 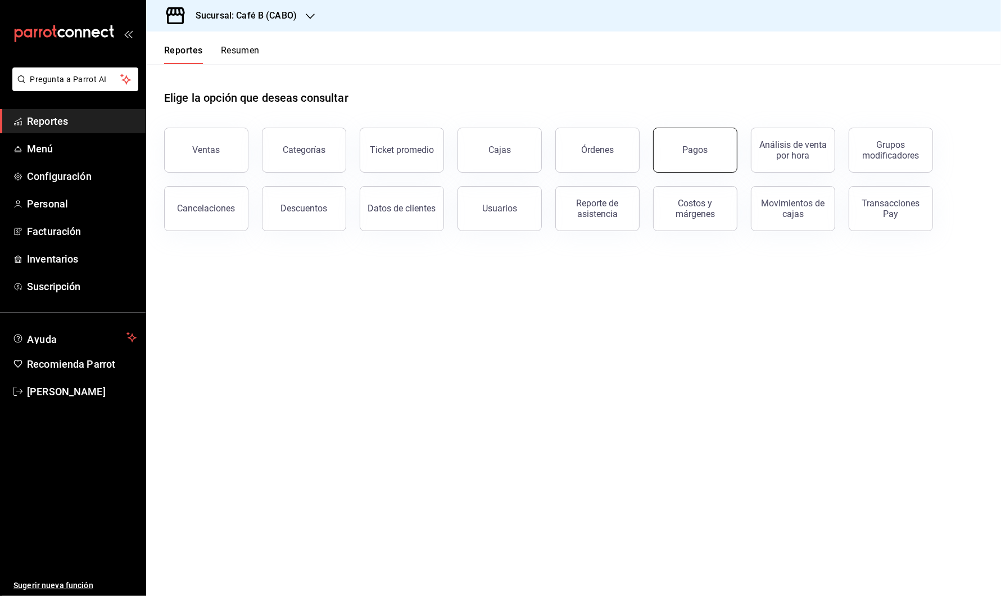 What do you see at coordinates (891, 209) in the screenshot?
I see `div: Transacciones Pay` at bounding box center [891, 209].